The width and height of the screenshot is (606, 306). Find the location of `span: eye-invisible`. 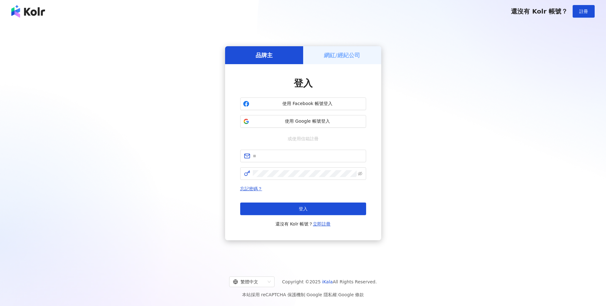

span: eye-invisible is located at coordinates (360, 174).